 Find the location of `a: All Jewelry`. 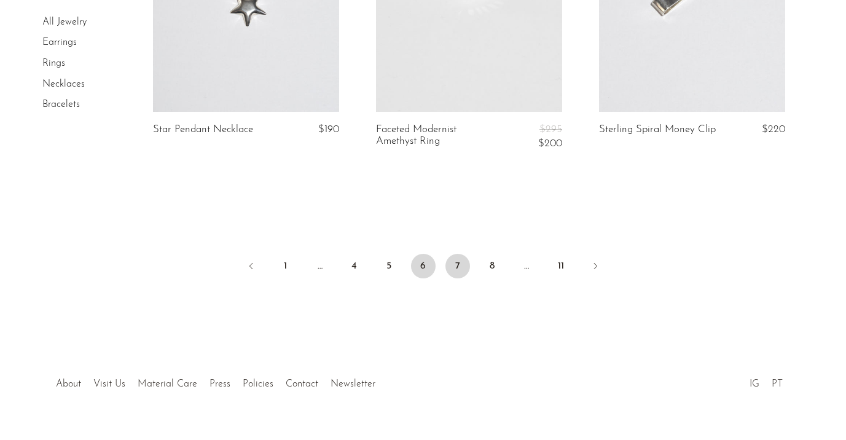

a: All Jewelry is located at coordinates (64, 22).